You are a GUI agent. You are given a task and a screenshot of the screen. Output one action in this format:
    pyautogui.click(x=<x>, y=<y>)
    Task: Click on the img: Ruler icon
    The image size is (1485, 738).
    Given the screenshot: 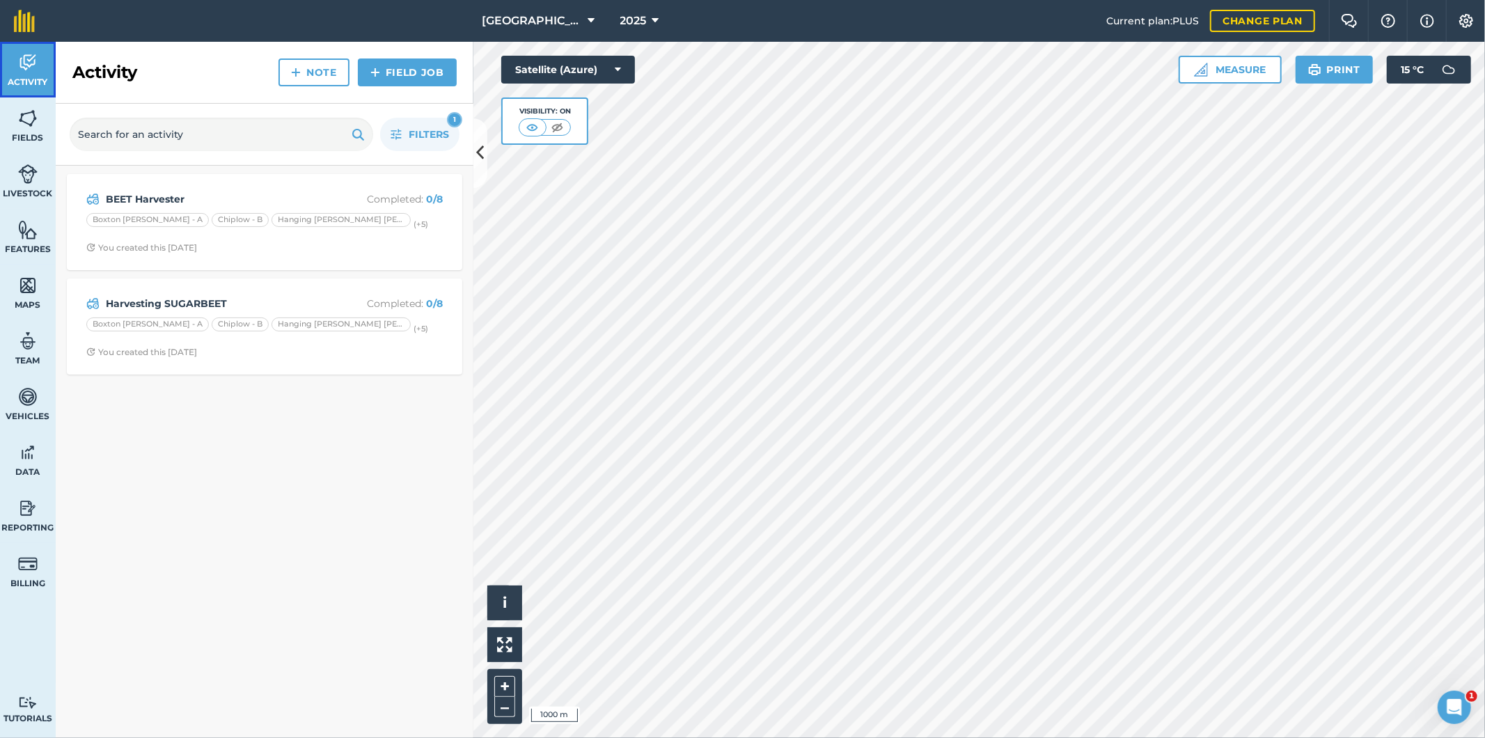 What is the action you would take?
    pyautogui.click(x=1201, y=70)
    